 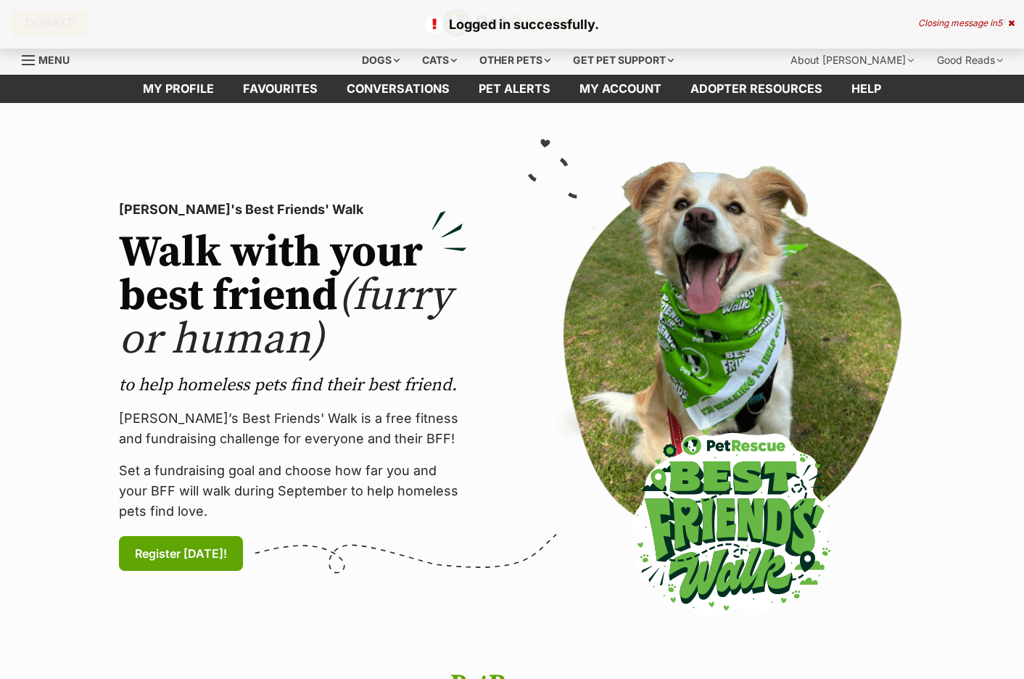 What do you see at coordinates (970, 60) in the screenshot?
I see `div: Good Reads` at bounding box center [970, 60].